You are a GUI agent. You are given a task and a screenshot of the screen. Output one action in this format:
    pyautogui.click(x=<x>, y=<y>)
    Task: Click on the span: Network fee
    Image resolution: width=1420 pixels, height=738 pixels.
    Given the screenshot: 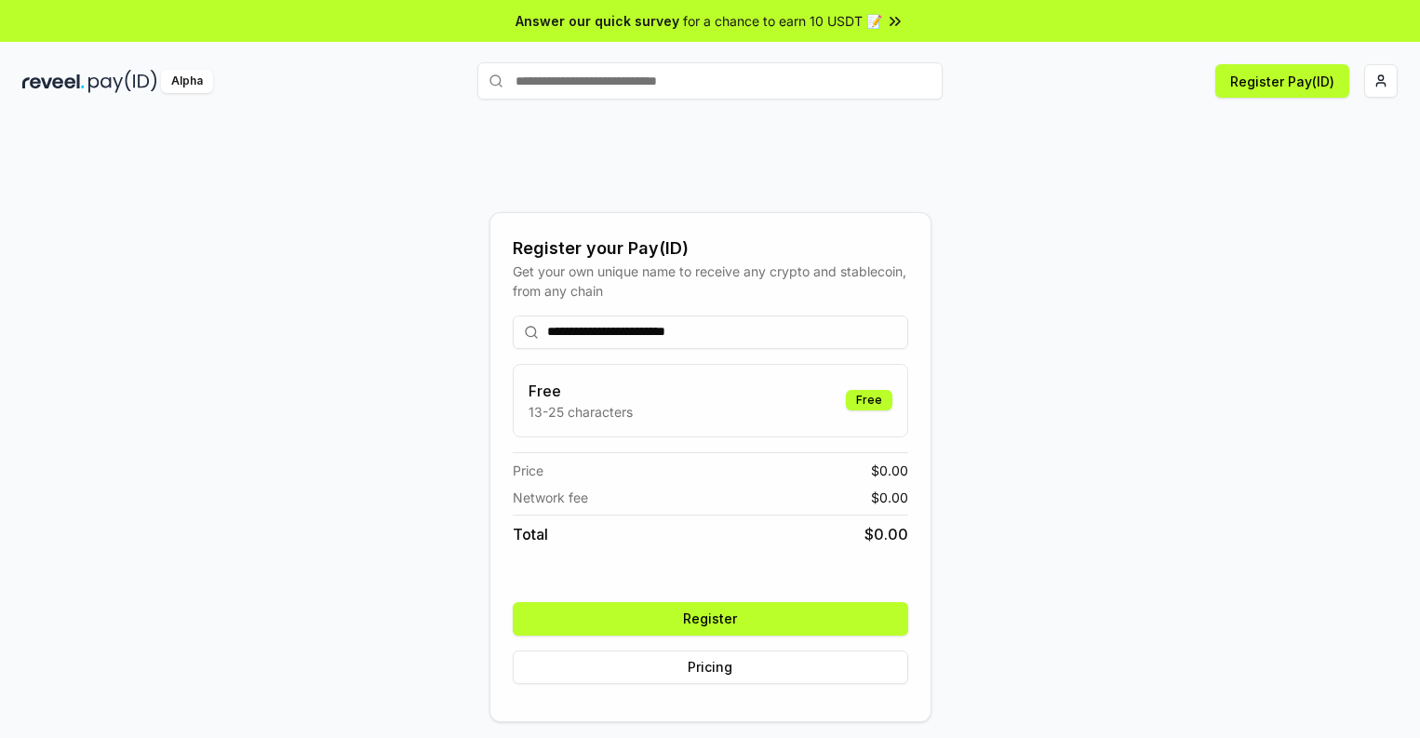 What is the action you would take?
    pyautogui.click(x=550, y=497)
    